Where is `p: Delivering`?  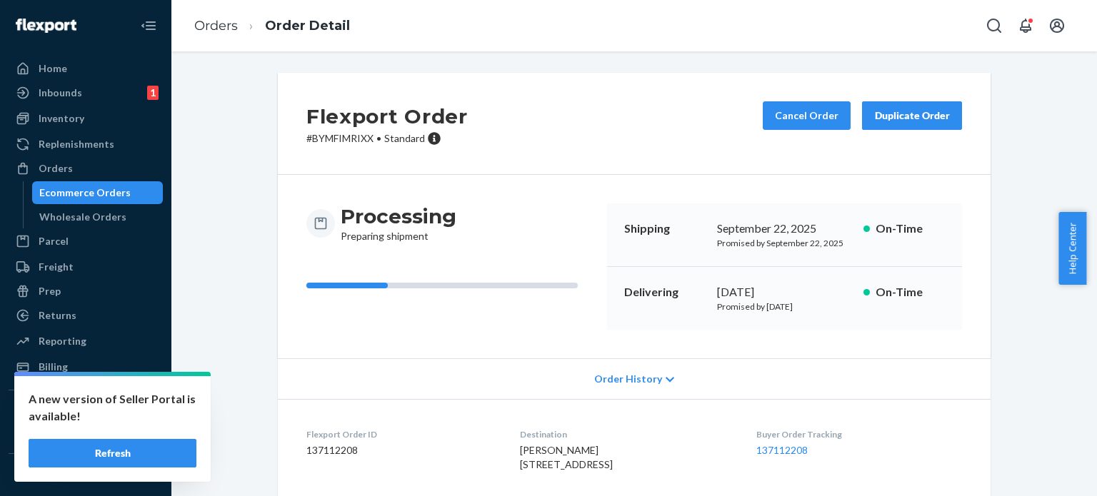 p: Delivering is located at coordinates (665, 292).